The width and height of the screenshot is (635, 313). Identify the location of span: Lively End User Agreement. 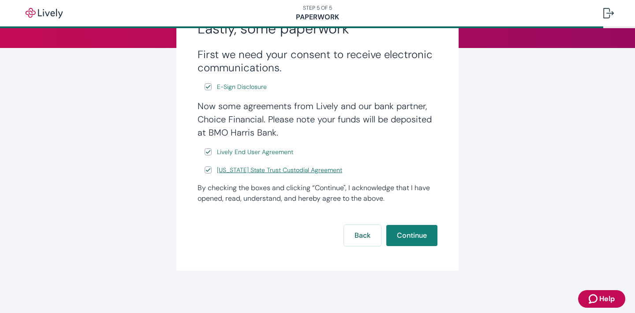
(255, 152).